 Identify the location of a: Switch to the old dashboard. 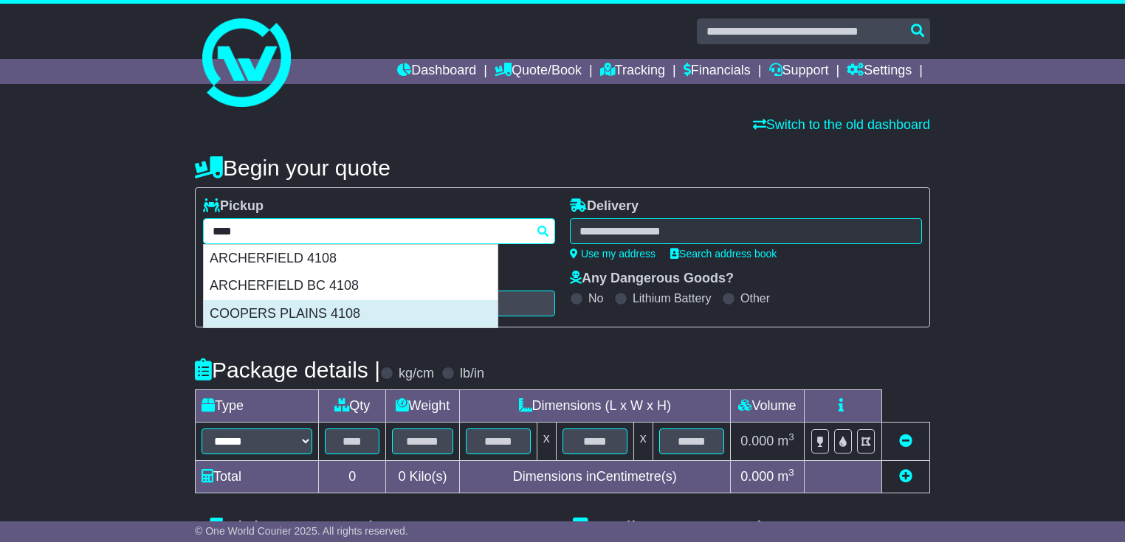
(841, 125).